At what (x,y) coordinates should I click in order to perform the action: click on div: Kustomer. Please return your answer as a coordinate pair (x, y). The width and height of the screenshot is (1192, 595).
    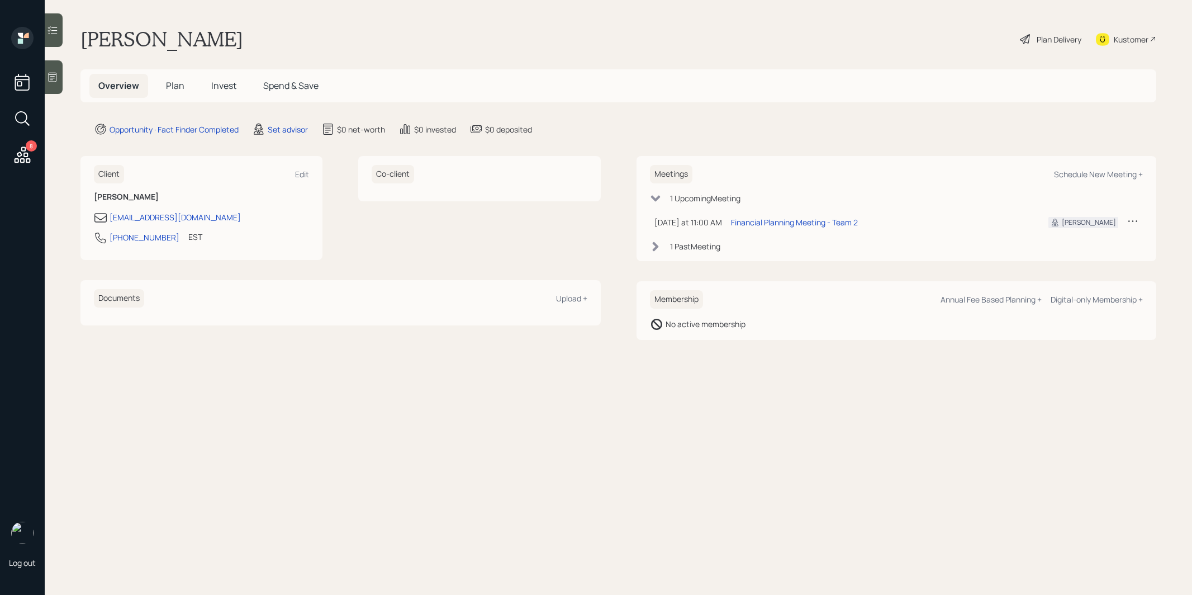
    Looking at the image, I should click on (1131, 39).